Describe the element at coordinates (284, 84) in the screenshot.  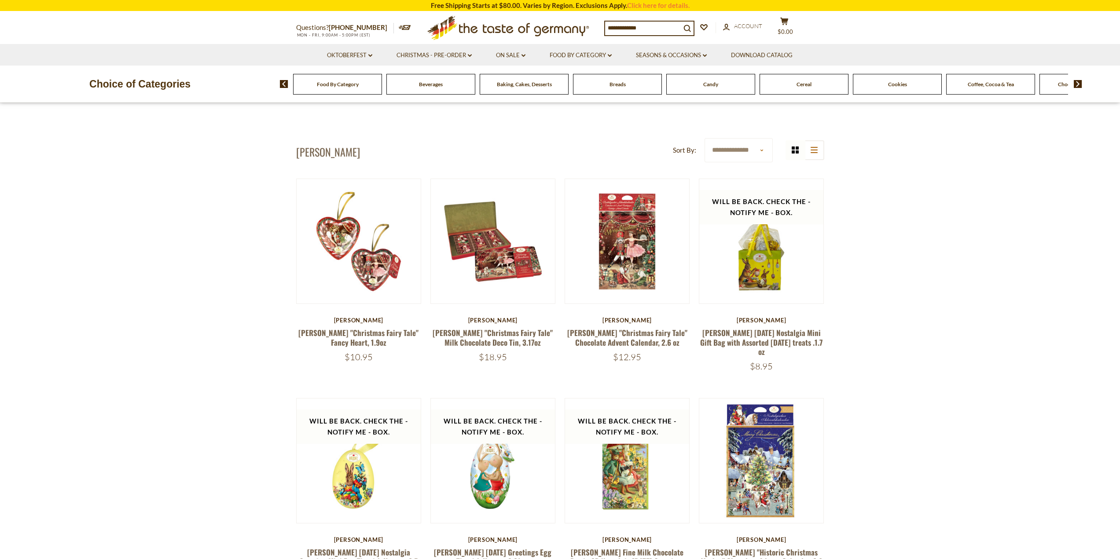
I see `img: previous arrow` at that location.